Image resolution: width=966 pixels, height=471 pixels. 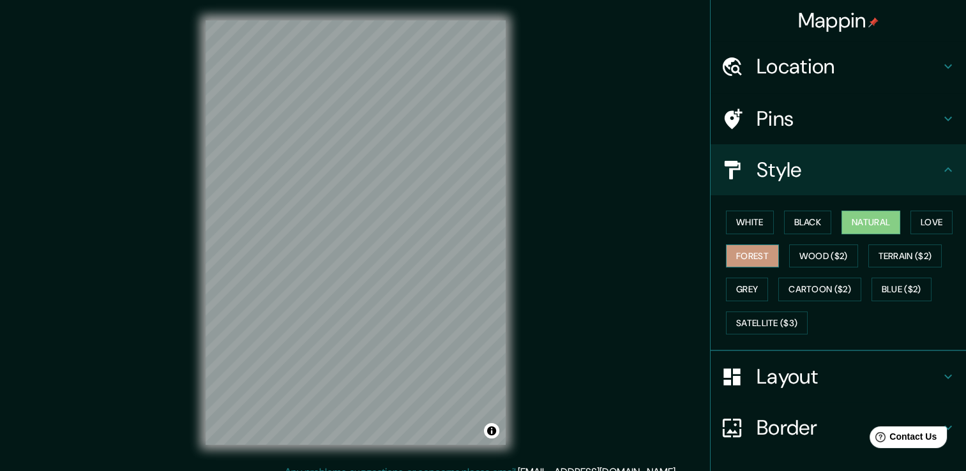 I want to click on div: Location, so click(x=839, y=66).